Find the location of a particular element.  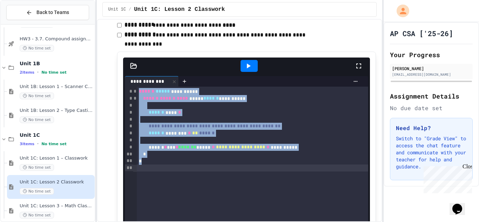

div: No due date set is located at coordinates (431, 108).